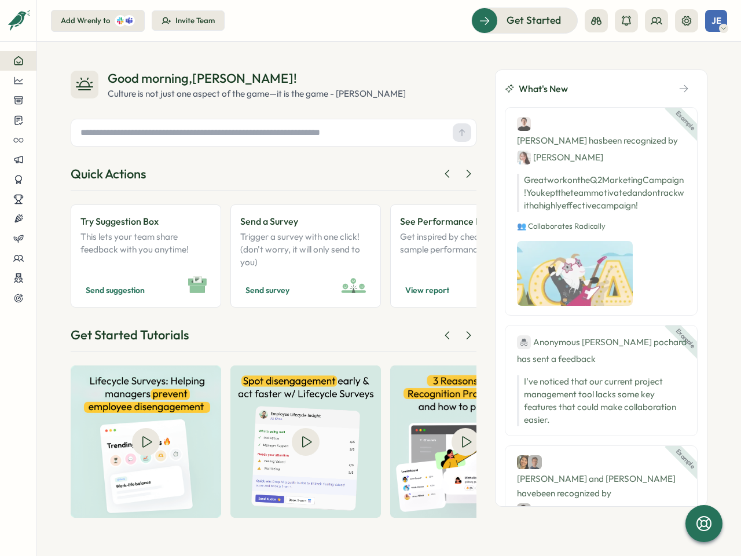 This screenshot has height=556, width=741. Describe the element at coordinates (543, 89) in the screenshot. I see `span: What's New` at that location.